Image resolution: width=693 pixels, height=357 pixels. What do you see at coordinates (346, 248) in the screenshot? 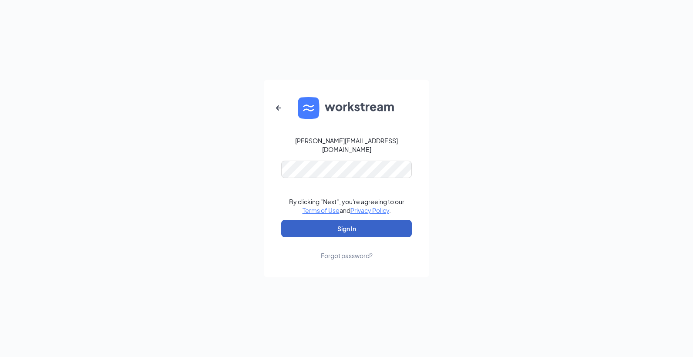
I see `a: Forgot password?` at bounding box center [346, 248].